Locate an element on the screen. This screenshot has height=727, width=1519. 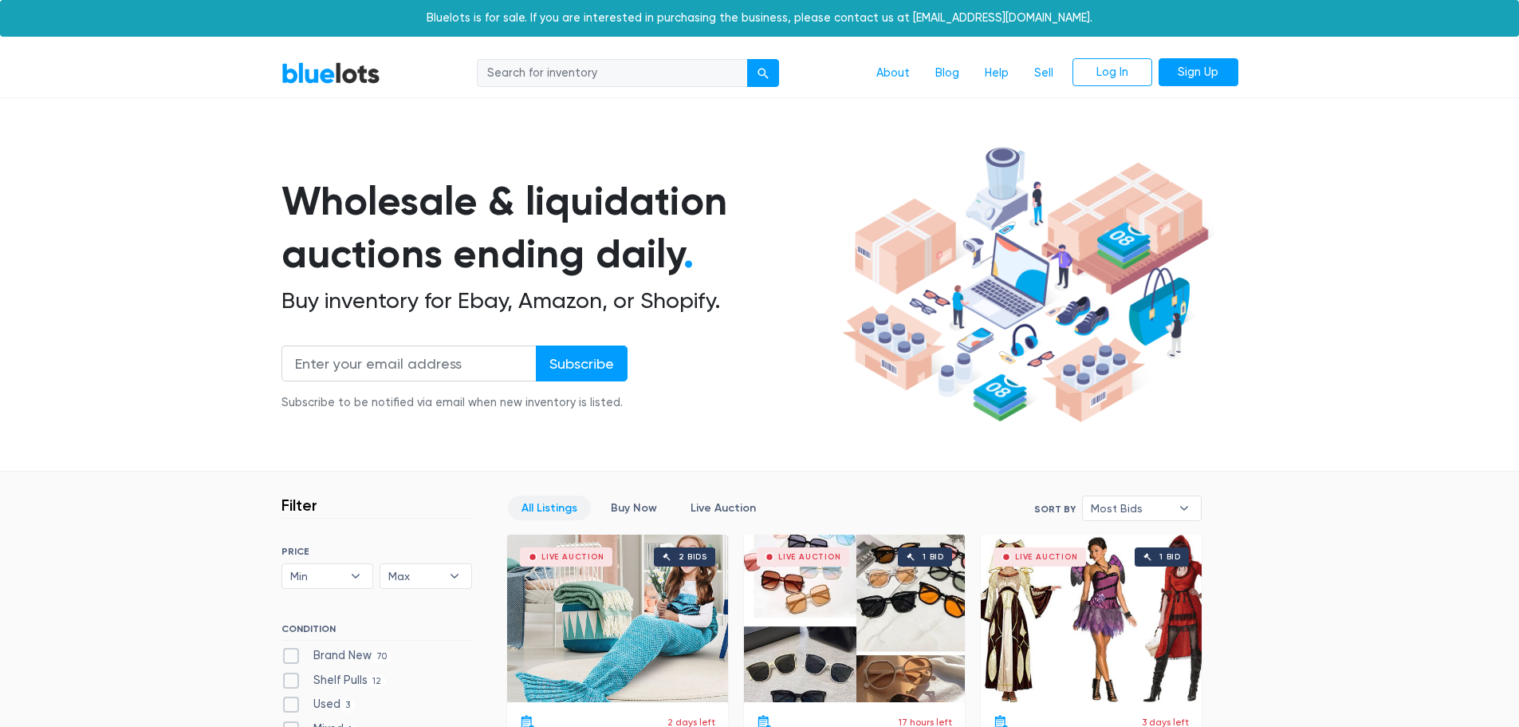
span: Max is located at coordinates (415, 576).